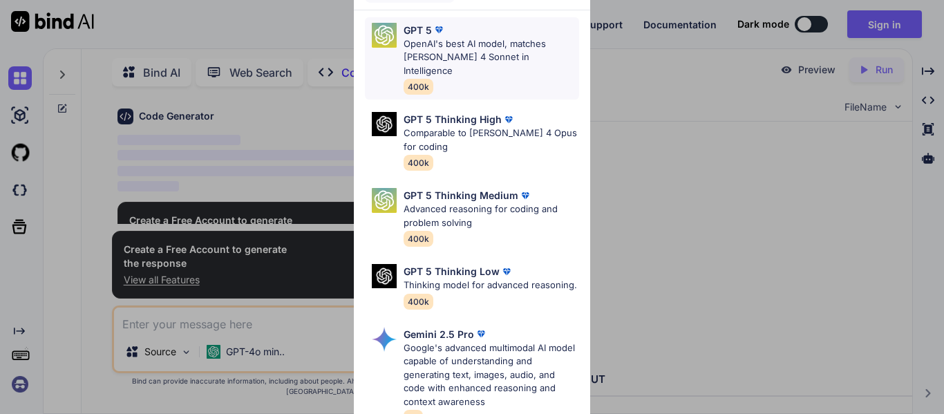 This screenshot has width=944, height=414. What do you see at coordinates (453, 119) in the screenshot?
I see `p: GPT 5 Thinking High` at bounding box center [453, 119].